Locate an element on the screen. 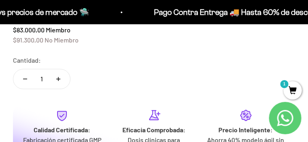 The height and width of the screenshot is (142, 308). strong: Eficacia Comprobada: is located at coordinates (154, 130).